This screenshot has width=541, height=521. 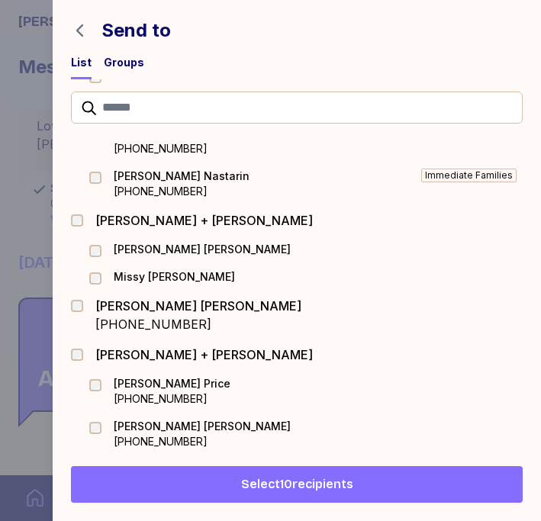 What do you see at coordinates (124, 63) in the screenshot?
I see `div: Groups` at bounding box center [124, 63].